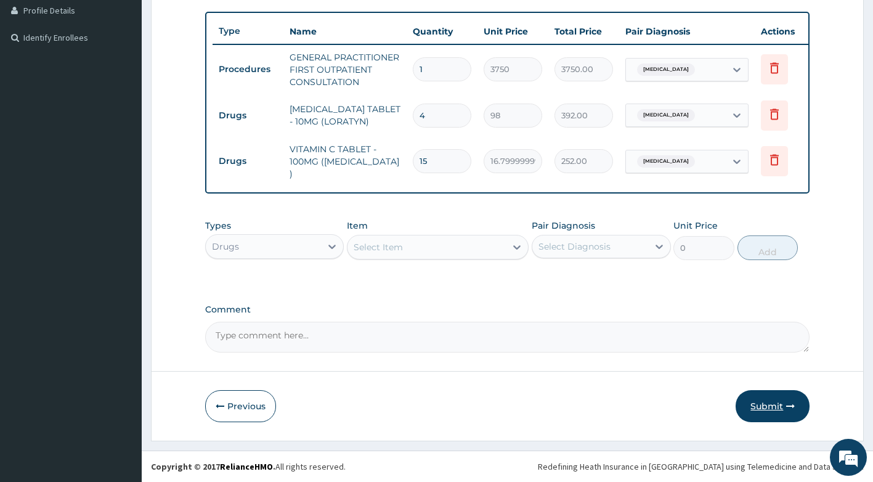 The width and height of the screenshot is (873, 482). Describe the element at coordinates (248, 31) in the screenshot. I see `th: Type` at that location.